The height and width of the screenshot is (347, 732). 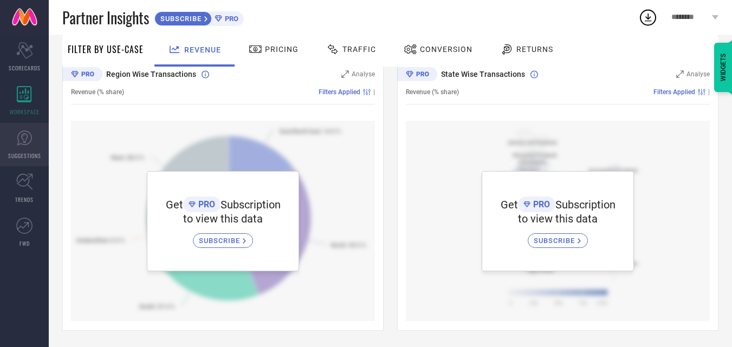 What do you see at coordinates (282, 49) in the screenshot?
I see `span: Pricing` at bounding box center [282, 49].